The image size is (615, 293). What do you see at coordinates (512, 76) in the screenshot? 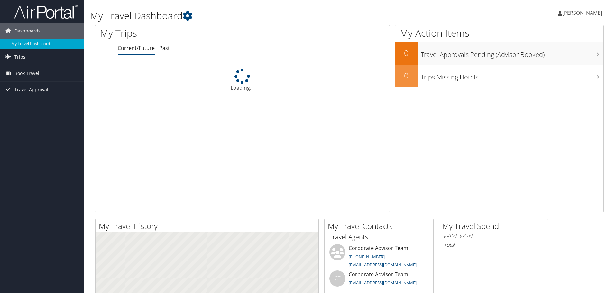
I see `h3: Trips Missing Hotels` at bounding box center [512, 76].